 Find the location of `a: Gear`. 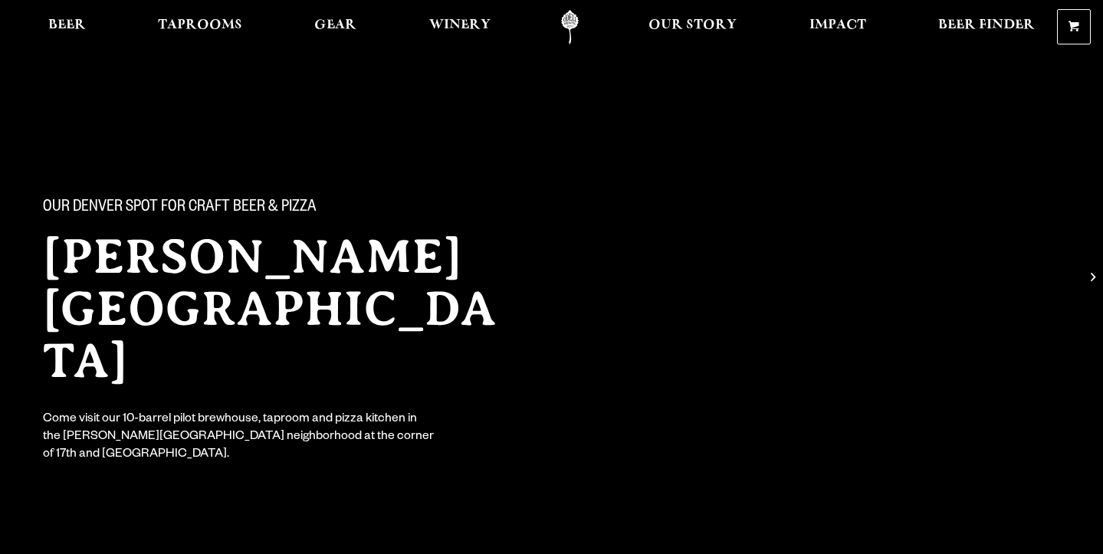

a: Gear is located at coordinates (335, 27).